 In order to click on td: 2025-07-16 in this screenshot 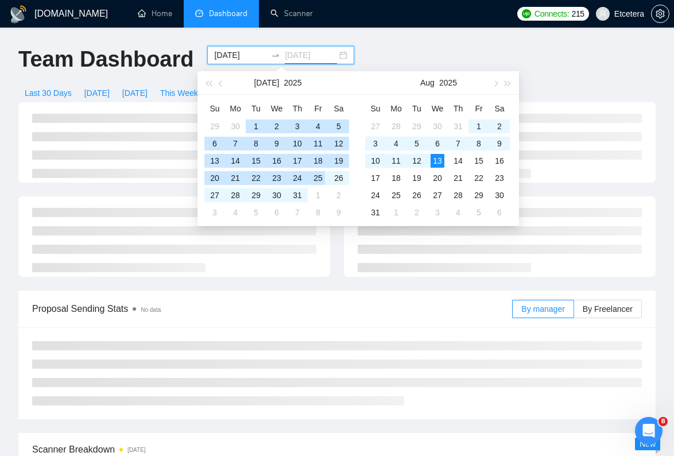, I will do `click(277, 161)`.